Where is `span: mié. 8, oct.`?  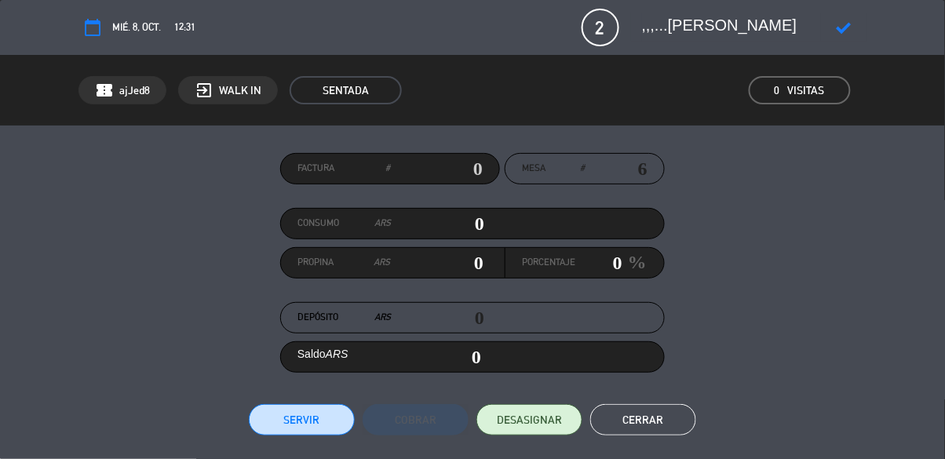
span: mié. 8, oct. is located at coordinates (137, 27).